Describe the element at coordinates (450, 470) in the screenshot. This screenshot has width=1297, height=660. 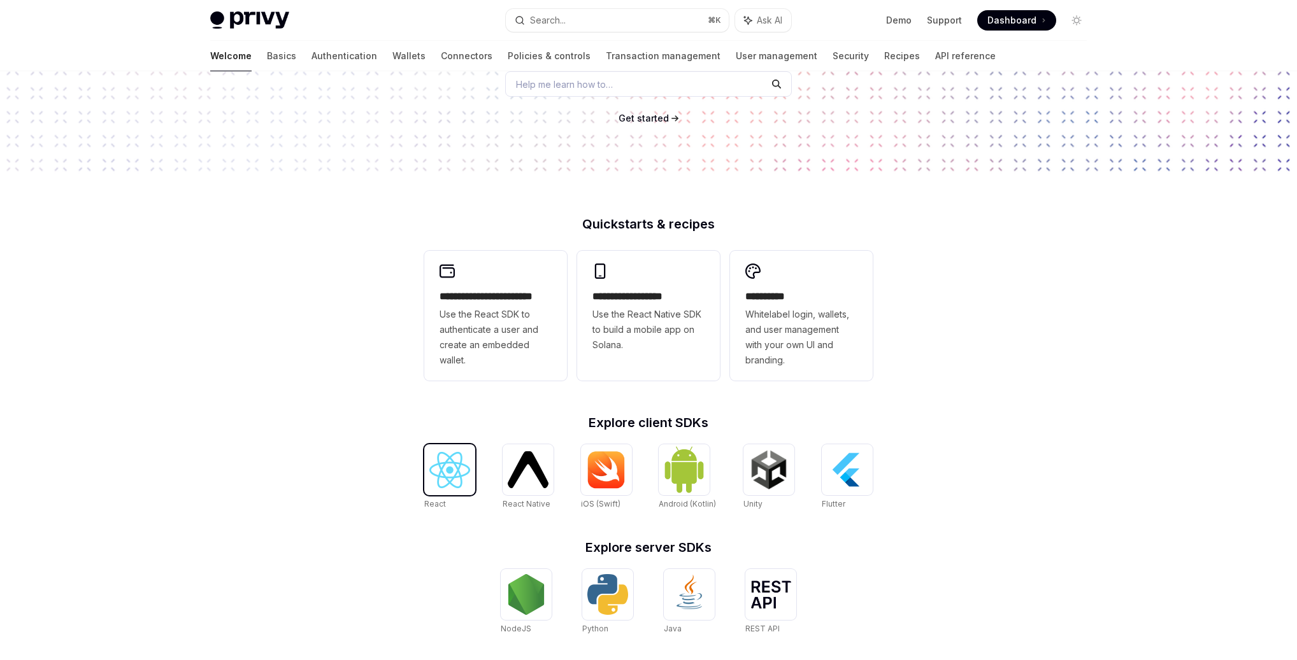
I see `img: React` at that location.